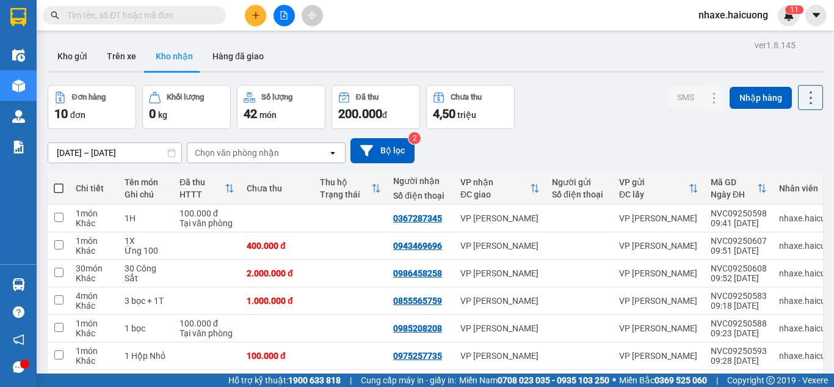  I want to click on div: NVC09250475, so click(739, 378).